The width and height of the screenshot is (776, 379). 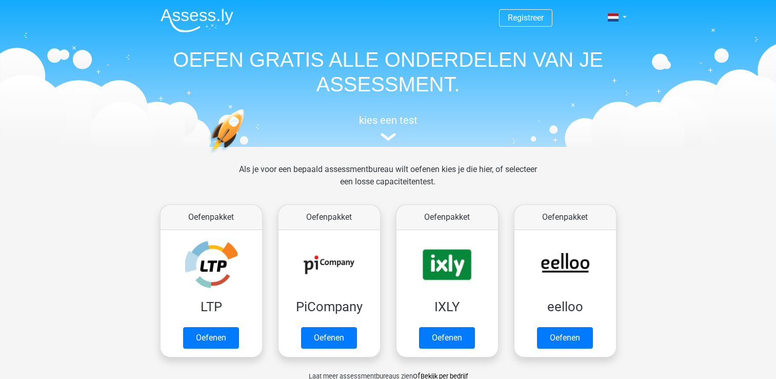 What do you see at coordinates (388, 182) in the screenshot?
I see `div: Als je voor een bepaald assessmentbureau wilt oefenen kies je die hier, of selecteer een losse ca...` at bounding box center [388, 182].